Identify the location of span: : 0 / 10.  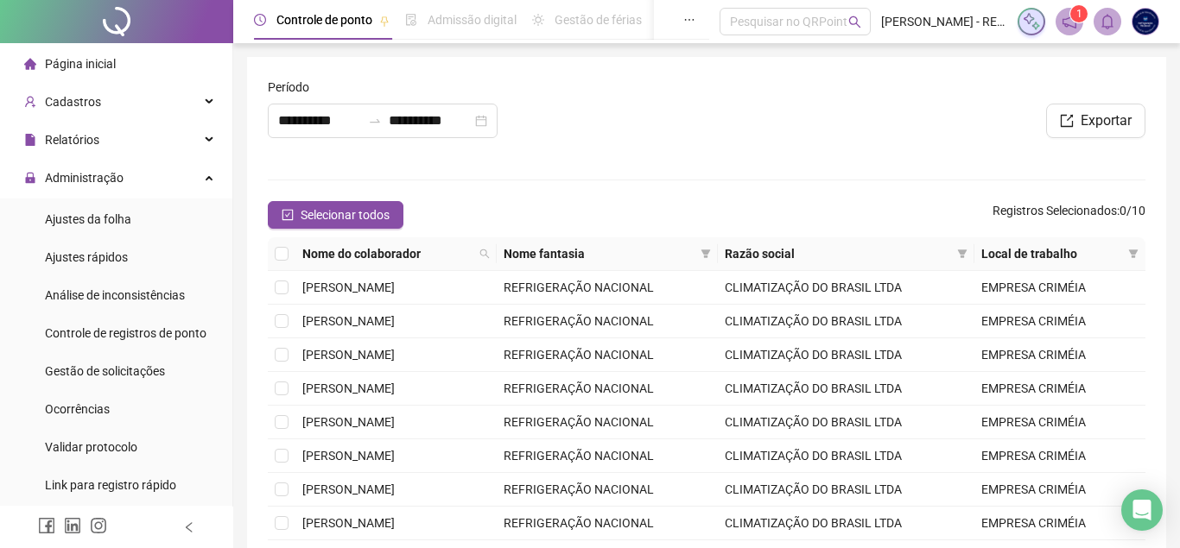
(1068, 215).